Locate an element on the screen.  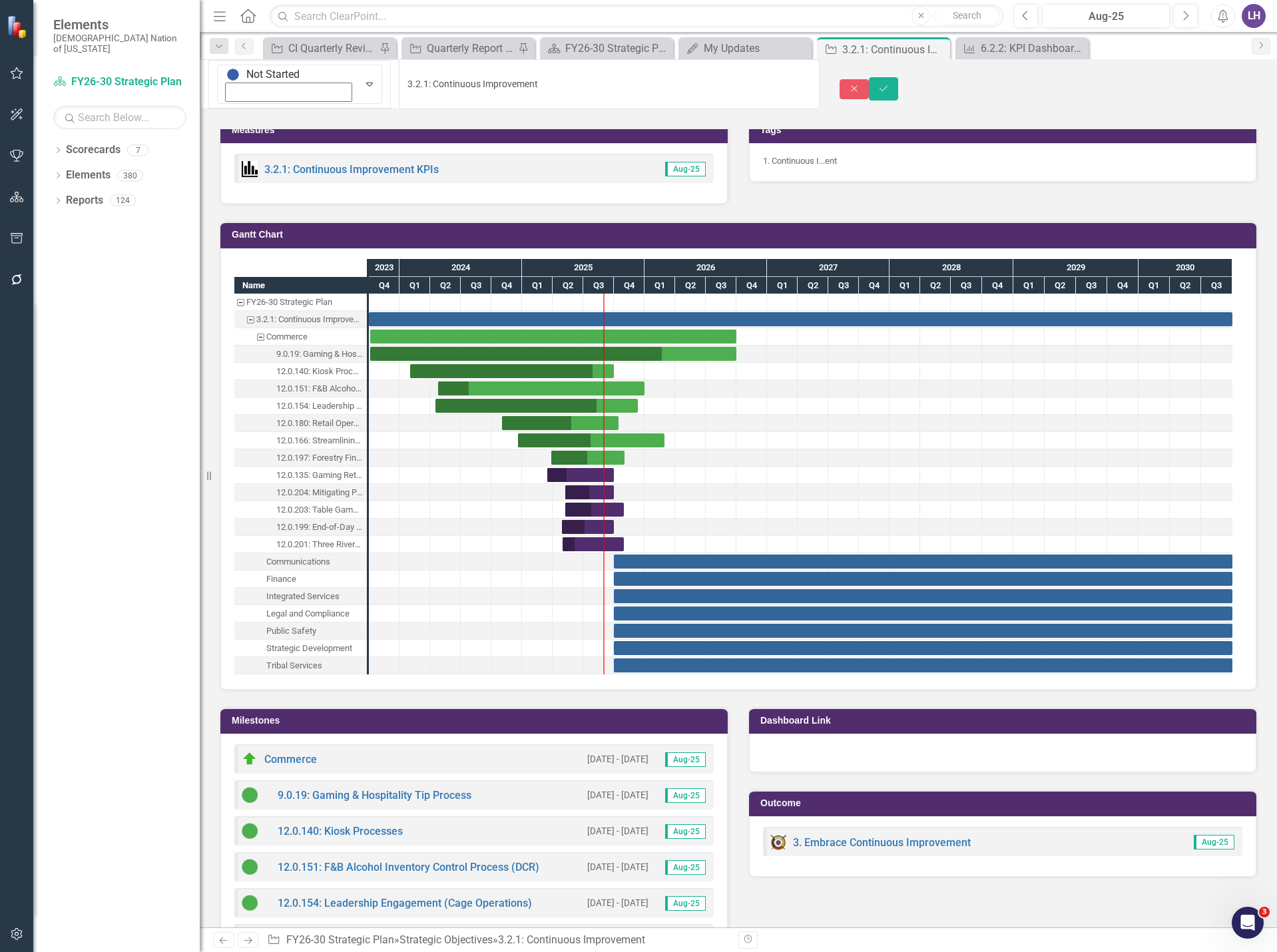
div: Task: Start date: 2024-04-16 End date: 2025-12-11 is located at coordinates (301, 406).